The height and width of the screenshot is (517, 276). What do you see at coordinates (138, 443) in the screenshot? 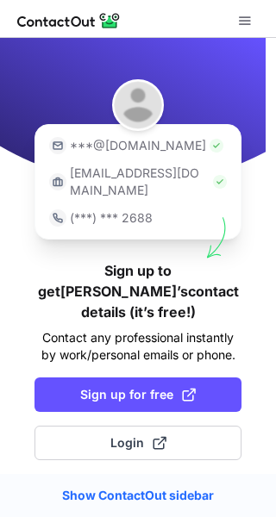
I see `button: Login` at bounding box center [138, 443].